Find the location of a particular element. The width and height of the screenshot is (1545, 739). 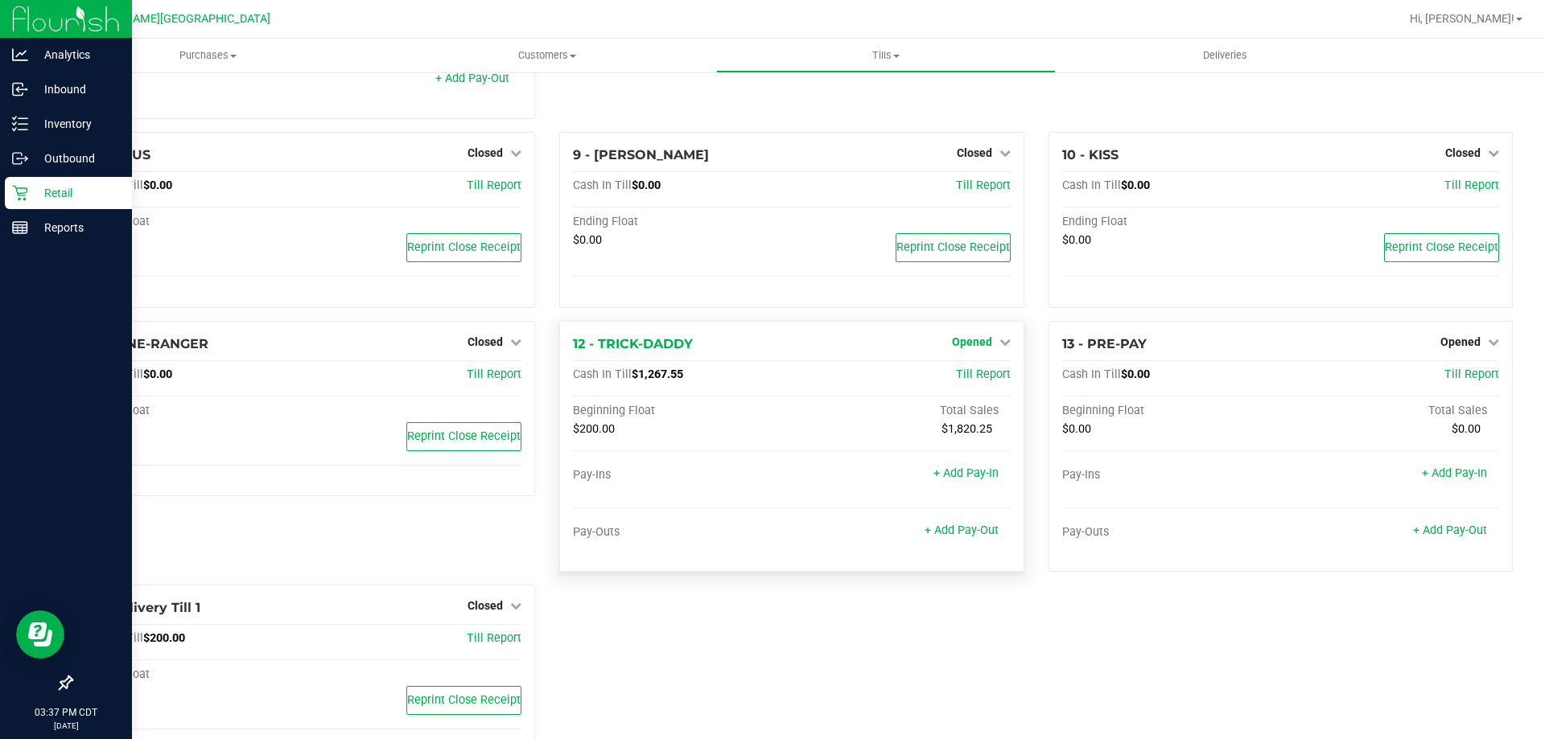

inline-svg: Outbound is located at coordinates (20, 158).